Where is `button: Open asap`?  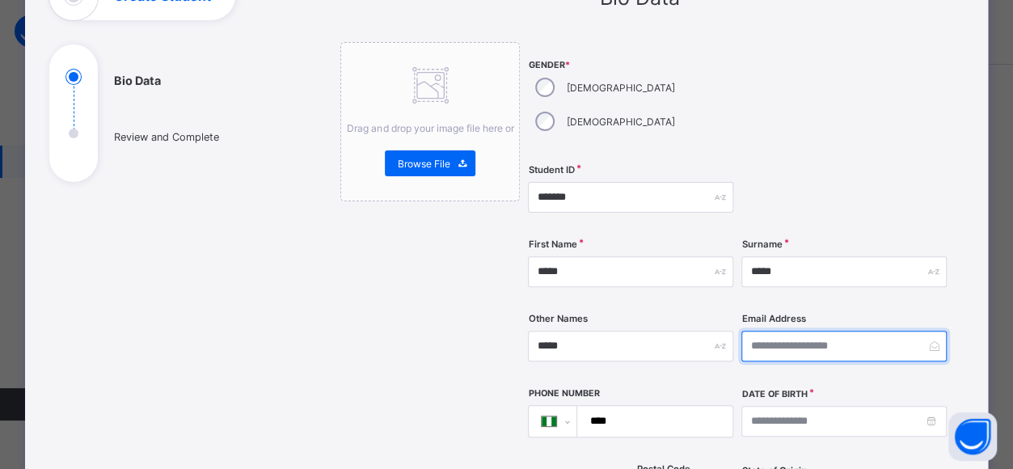
button: Open asap is located at coordinates (973, 437).